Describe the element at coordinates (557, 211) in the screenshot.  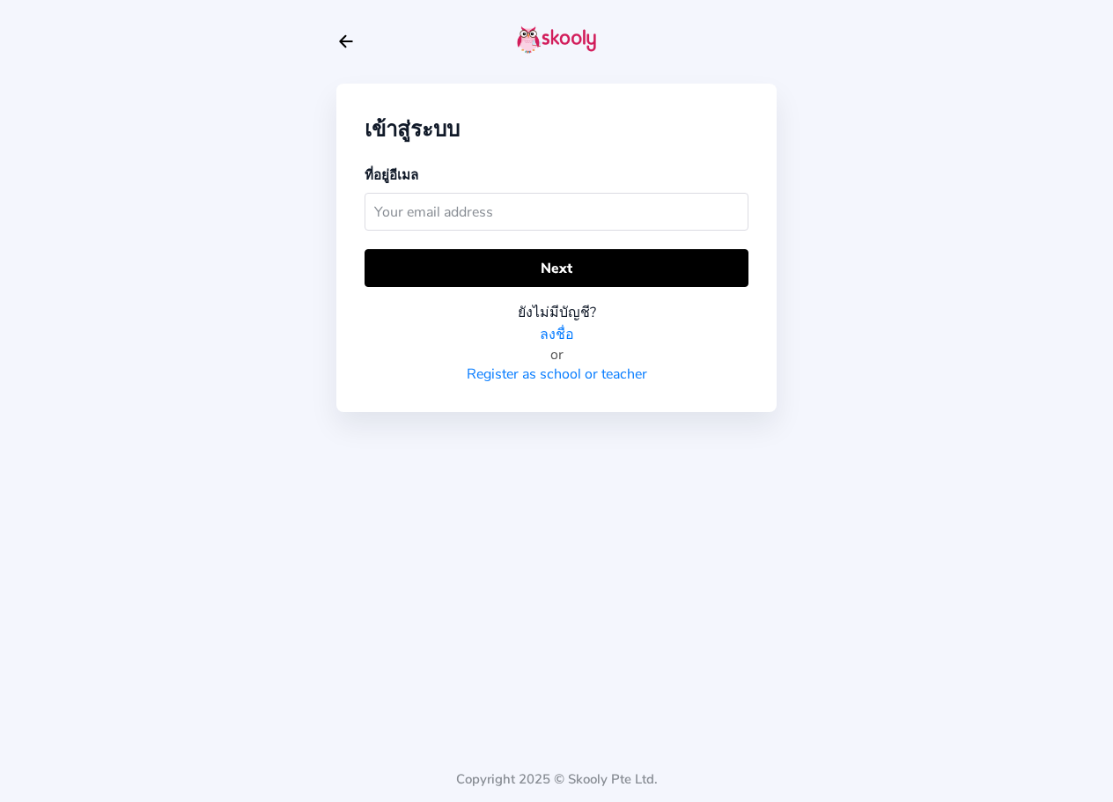
I see `input: Your email address` at that location.